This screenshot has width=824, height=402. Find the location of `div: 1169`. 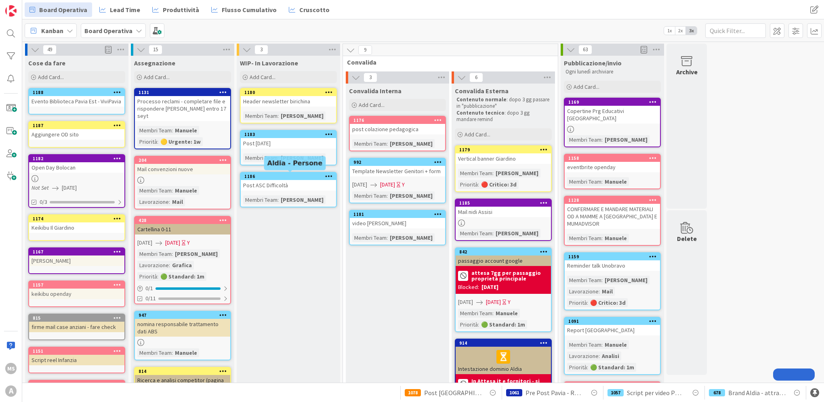

div: 1169 is located at coordinates (614, 102).